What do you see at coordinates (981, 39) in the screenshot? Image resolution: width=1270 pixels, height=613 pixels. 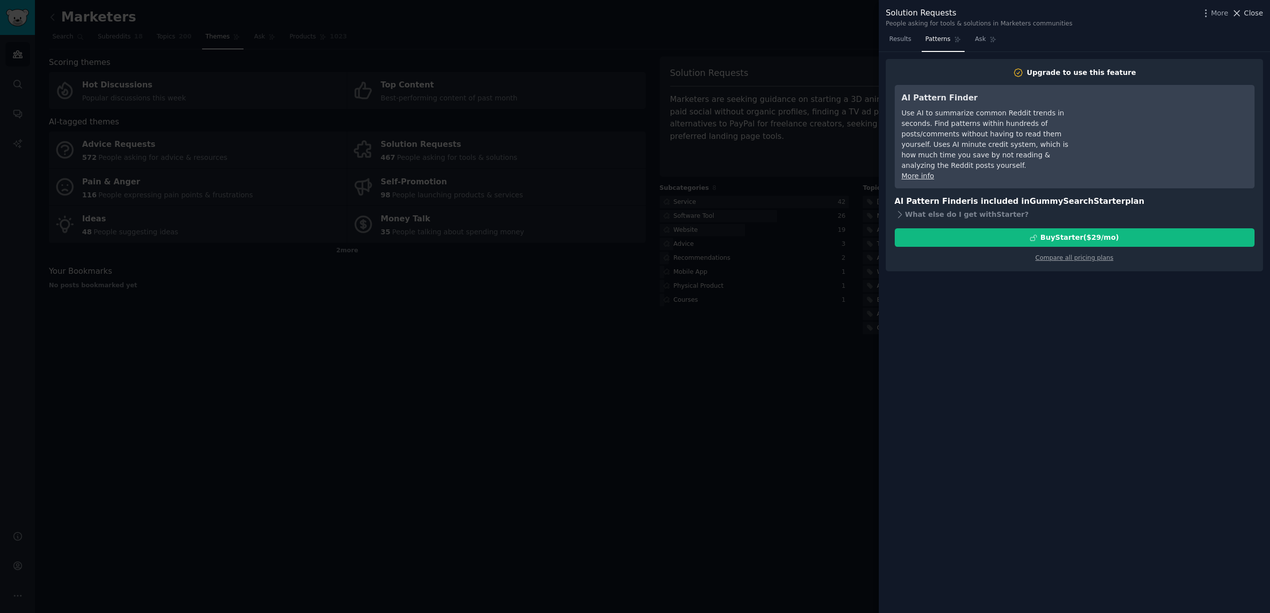 I see `span: Ask` at bounding box center [981, 39].